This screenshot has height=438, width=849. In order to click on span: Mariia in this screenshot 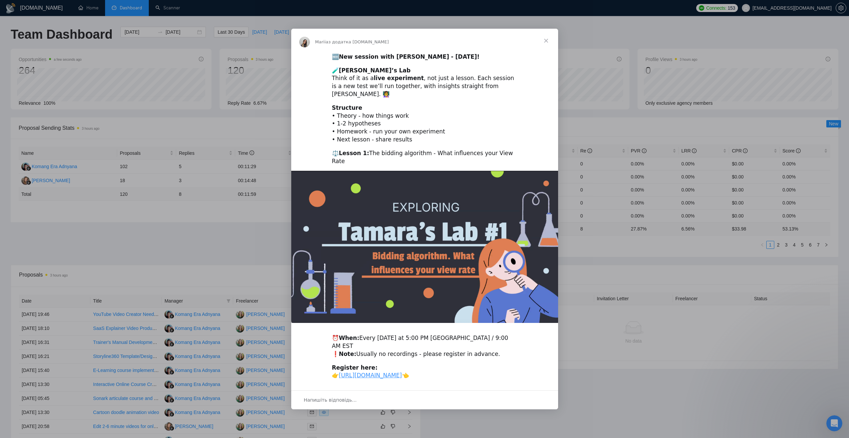, I will do `click(322, 42)`.